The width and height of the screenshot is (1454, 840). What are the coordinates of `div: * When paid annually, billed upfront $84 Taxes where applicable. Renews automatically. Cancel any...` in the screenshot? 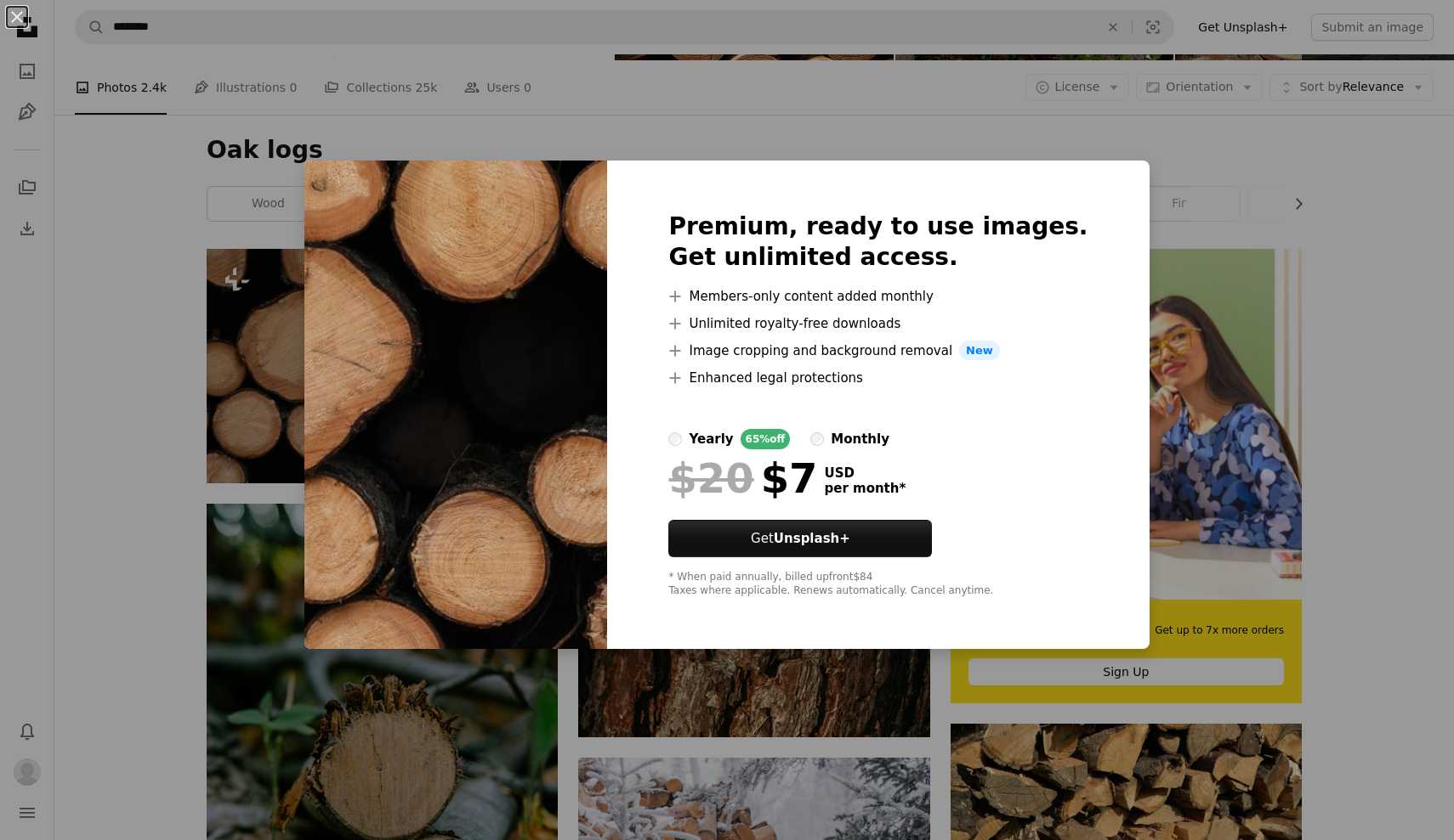 It's located at (878, 584).